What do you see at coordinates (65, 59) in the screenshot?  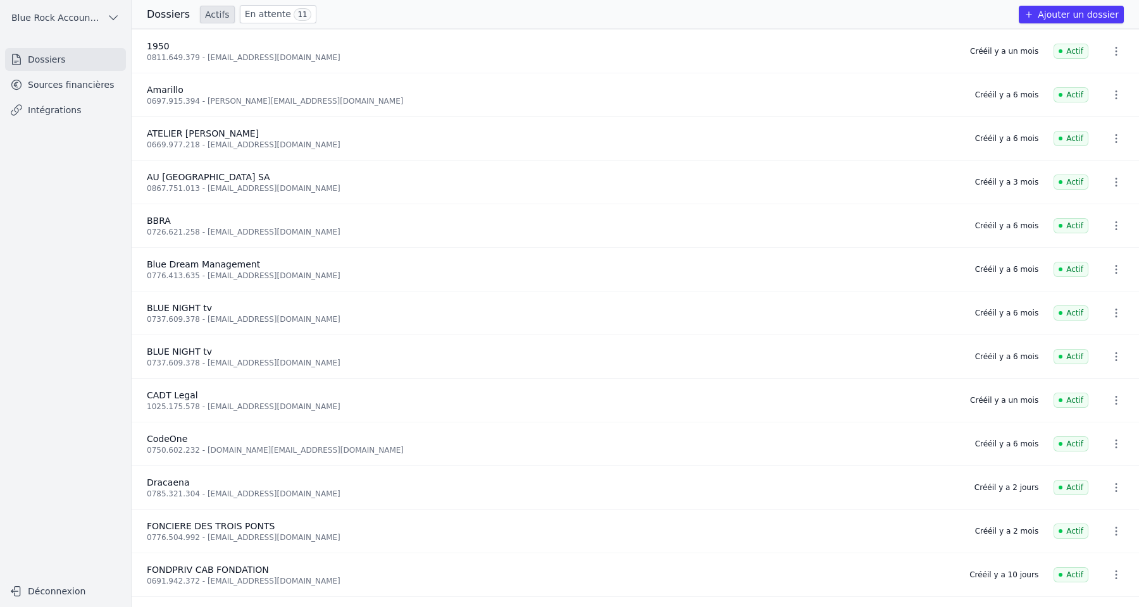 I see `a: Dossiers` at bounding box center [65, 59].